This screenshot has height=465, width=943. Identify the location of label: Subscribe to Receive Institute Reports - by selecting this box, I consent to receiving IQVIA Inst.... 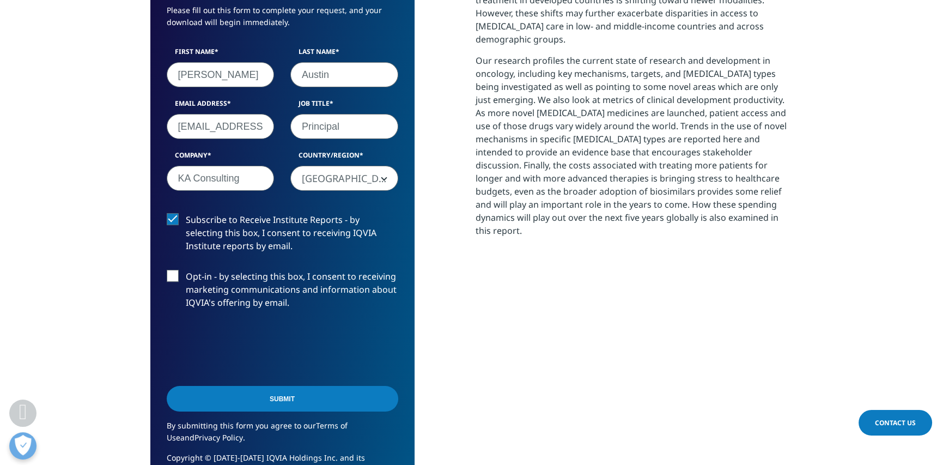
(282, 235).